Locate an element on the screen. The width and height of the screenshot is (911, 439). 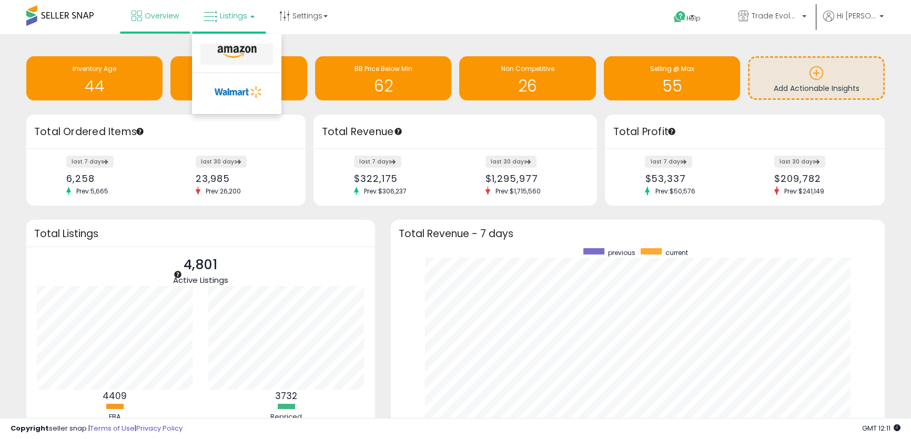
span: Prev: 5,665 is located at coordinates (92, 191).